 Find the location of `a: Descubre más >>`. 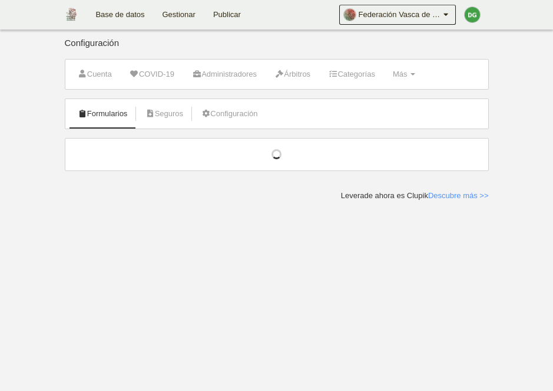

a: Descubre más >> is located at coordinates (458, 195).